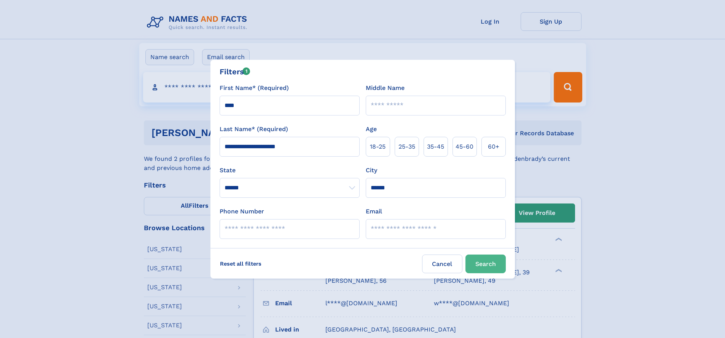 This screenshot has height=338, width=725. Describe the element at coordinates (442, 263) in the screenshot. I see `label: Cancel` at that location.